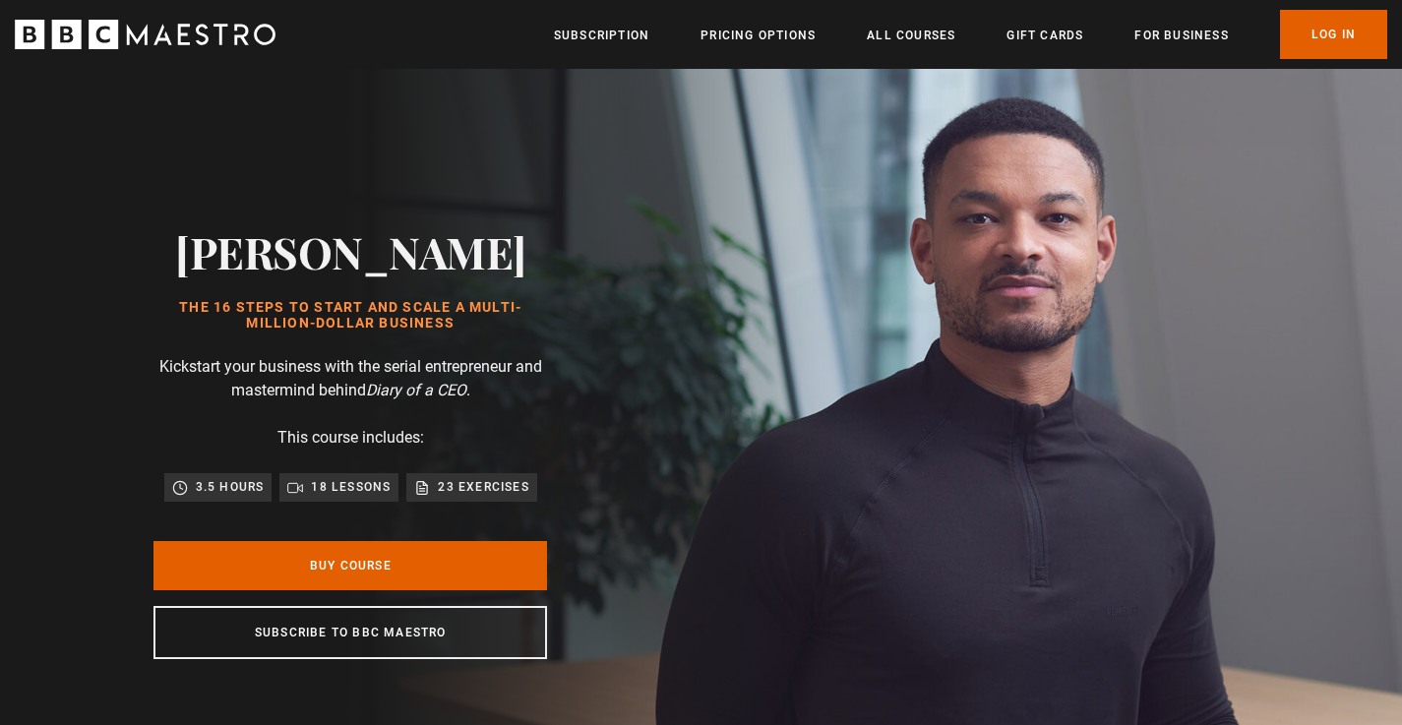  What do you see at coordinates (350, 316) in the screenshot?
I see `h1: The 16 Steps to Start and Scale a Multi-Million-Dollar Business` at bounding box center [350, 316].